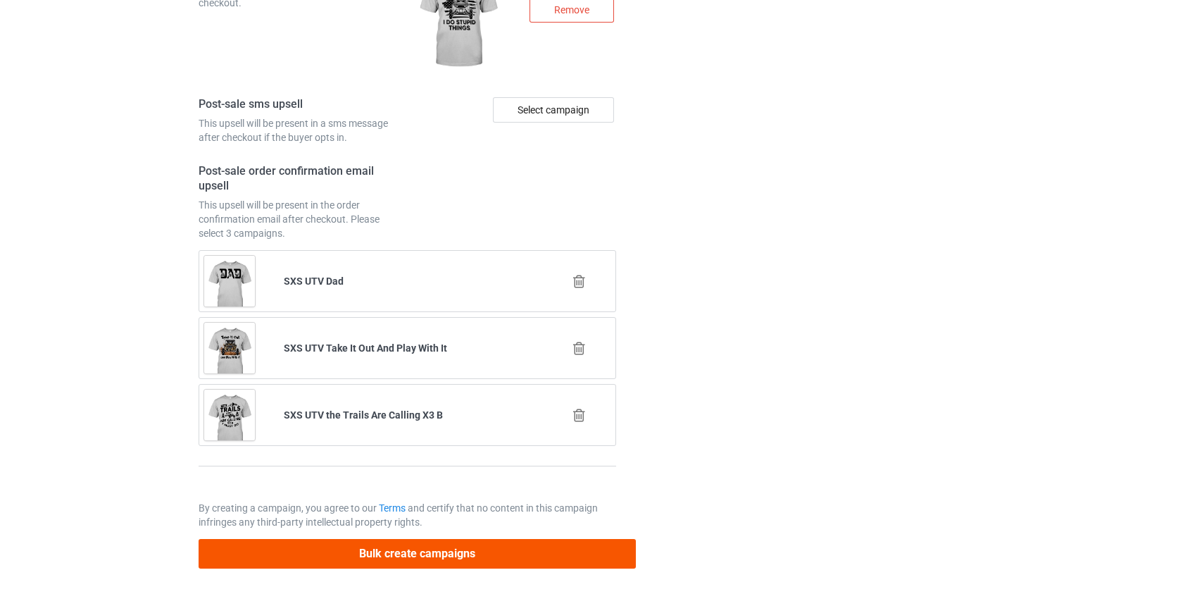 This screenshot has width=1190, height=594. I want to click on h4: Post-sale order confirmation email upsell, so click(301, 178).